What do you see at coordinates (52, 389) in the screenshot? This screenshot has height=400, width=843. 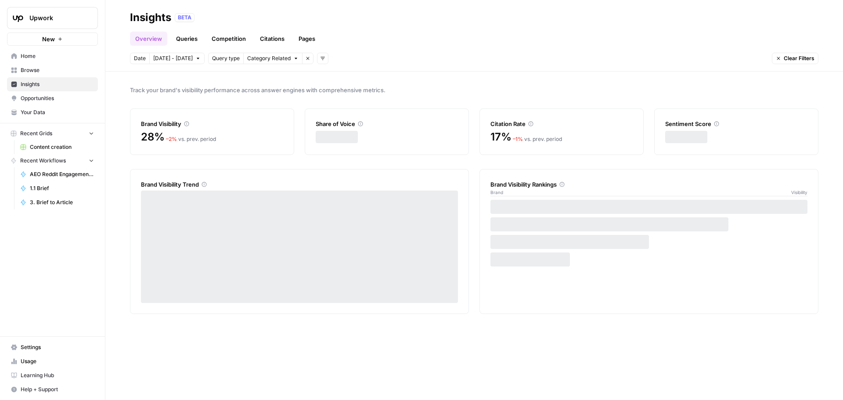 I see `button: Help + Support` at bounding box center [52, 389].